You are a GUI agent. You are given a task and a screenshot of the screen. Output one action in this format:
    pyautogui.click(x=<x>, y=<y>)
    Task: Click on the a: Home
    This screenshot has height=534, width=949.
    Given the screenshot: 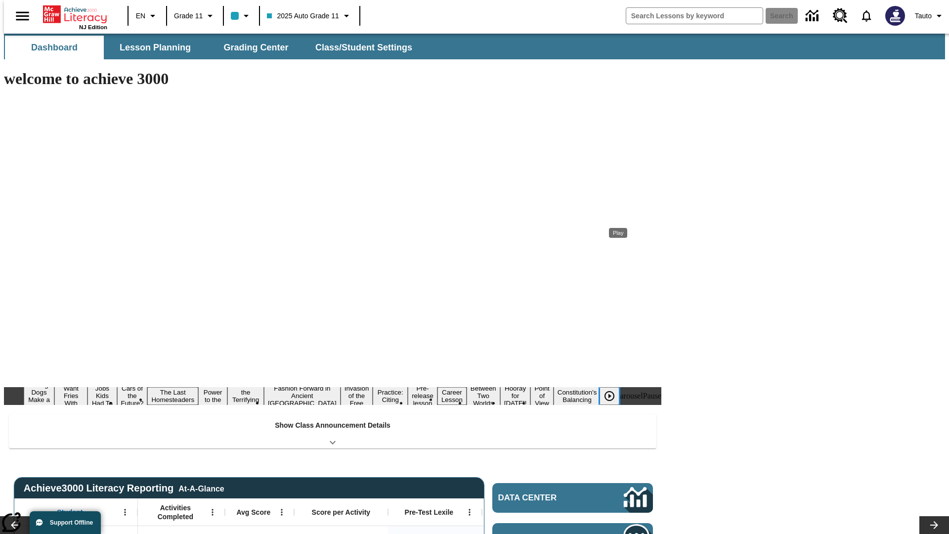 What is the action you would take?
    pyautogui.click(x=75, y=14)
    